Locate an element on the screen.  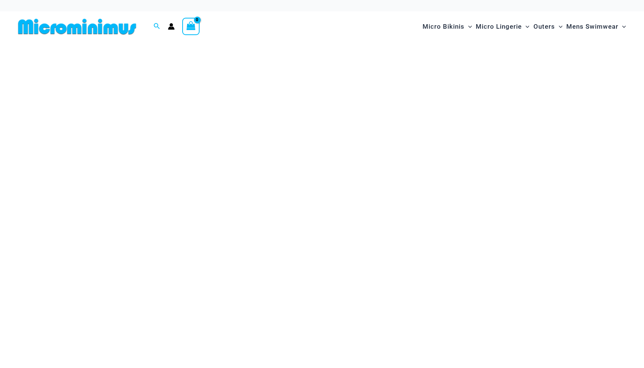
a: View Shopping Cart, empty is located at coordinates (191, 26).